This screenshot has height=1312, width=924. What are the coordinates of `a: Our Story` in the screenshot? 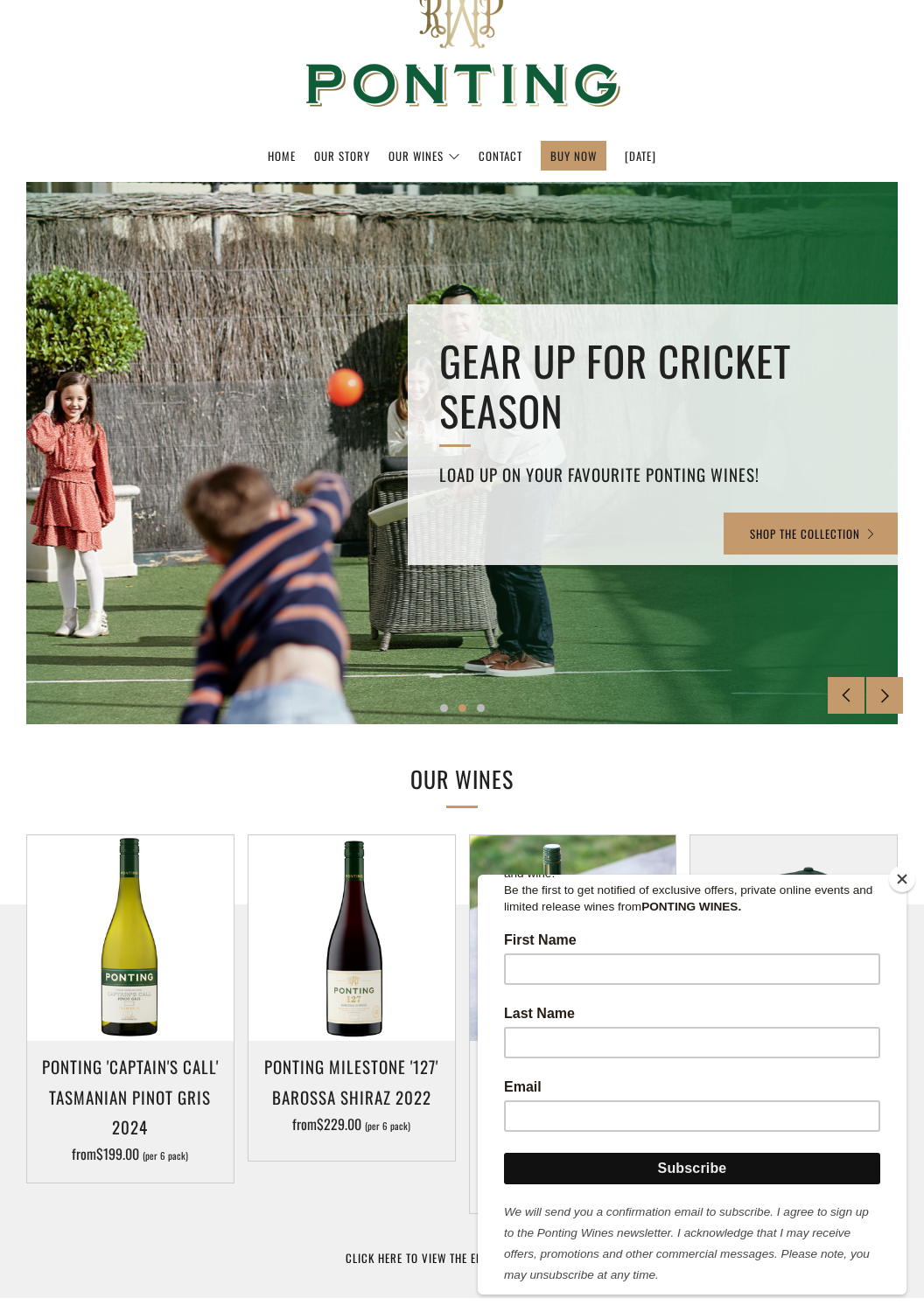 It's located at (342, 156).